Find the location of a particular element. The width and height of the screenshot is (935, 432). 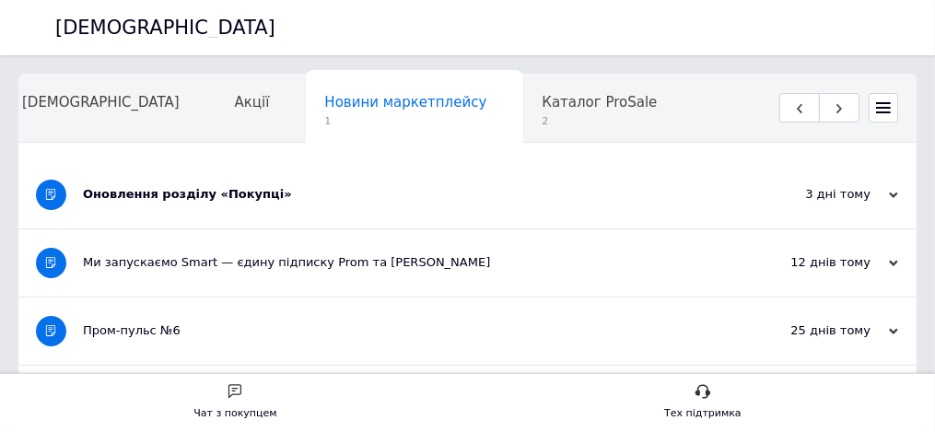

span: Новини маркетплейсу is located at coordinates (405, 102).